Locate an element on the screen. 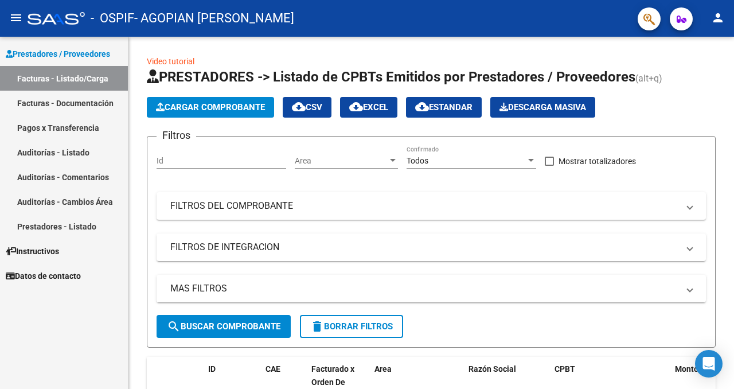 The width and height of the screenshot is (734, 389). span: Instructivos is located at coordinates (32, 251).